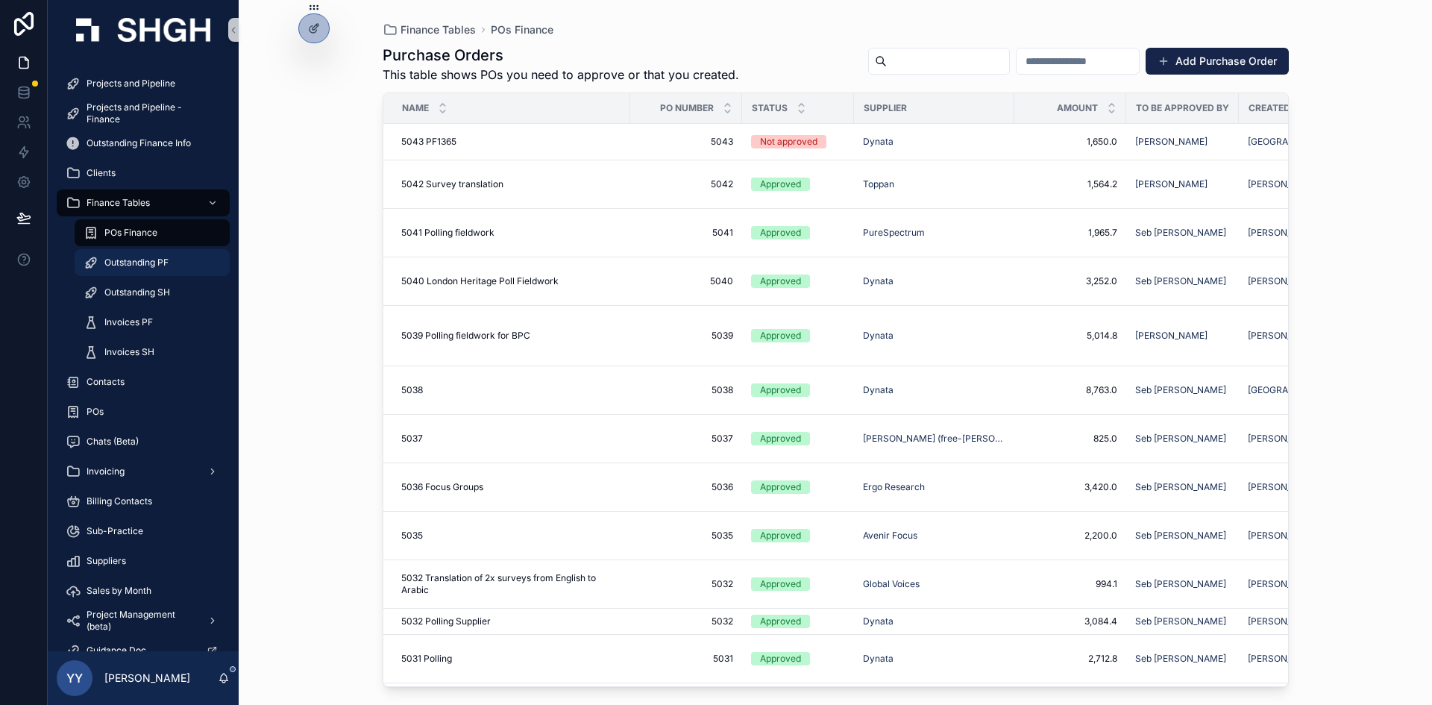 This screenshot has height=705, width=1432. Describe the element at coordinates (412, 390) in the screenshot. I see `span: 5038` at that location.